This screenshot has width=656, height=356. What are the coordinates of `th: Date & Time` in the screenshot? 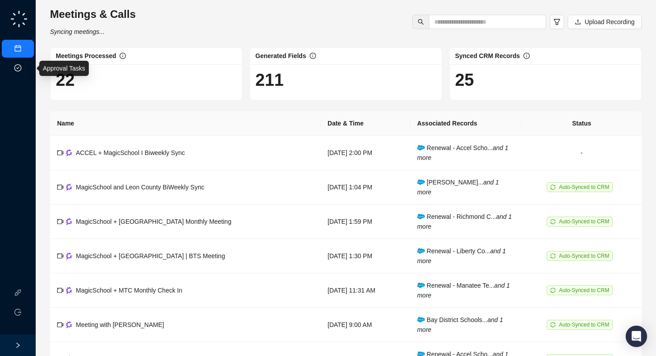 It's located at (365, 123).